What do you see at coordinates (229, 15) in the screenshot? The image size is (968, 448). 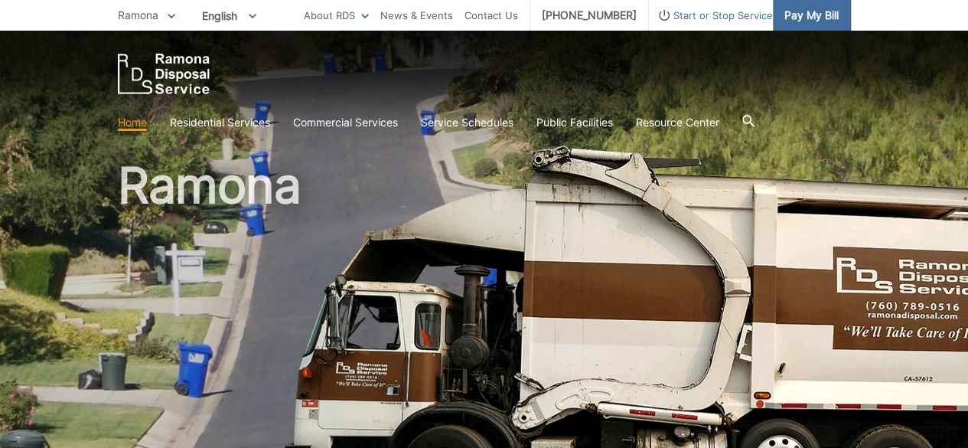 I see `span: English` at bounding box center [229, 15].